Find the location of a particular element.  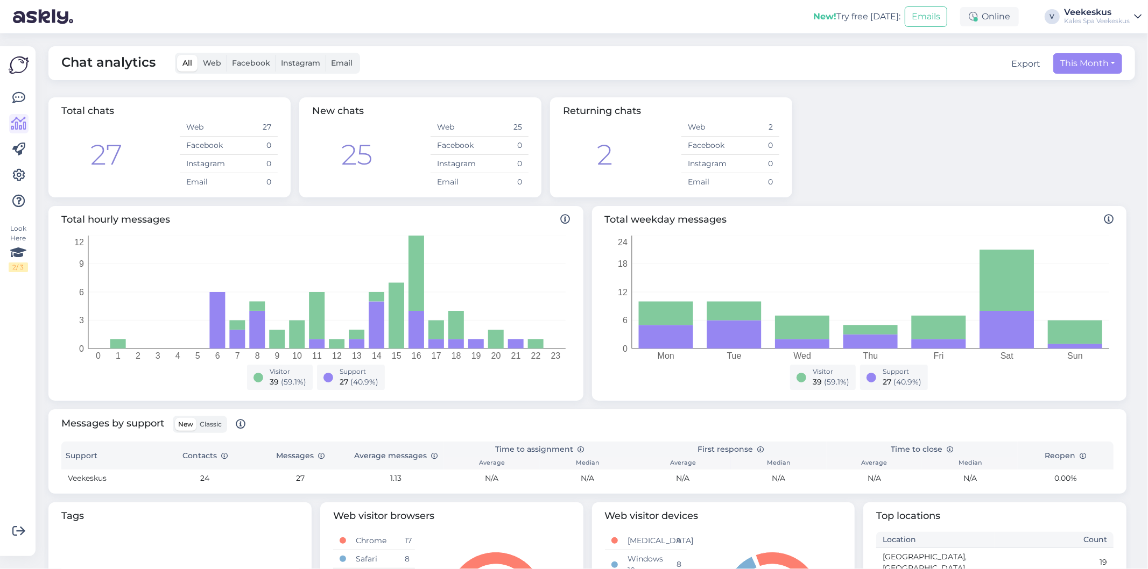

div: 27 is located at coordinates (106, 155).